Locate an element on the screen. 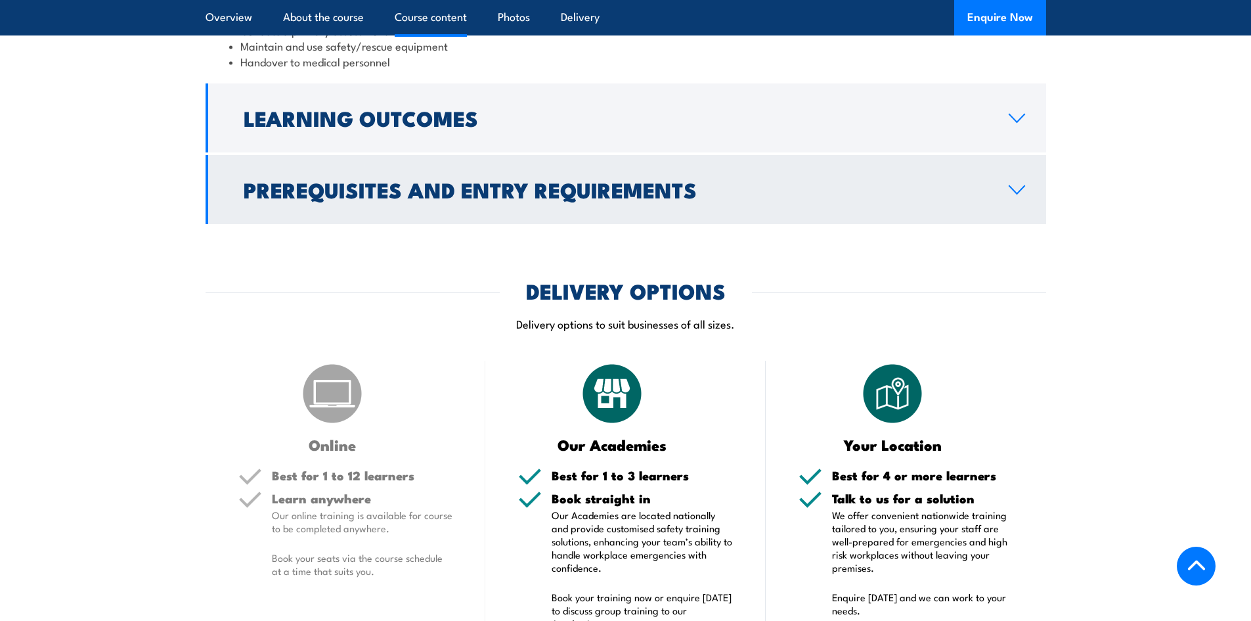 This screenshot has height=621, width=1251. h3: Your Location is located at coordinates (893, 444).